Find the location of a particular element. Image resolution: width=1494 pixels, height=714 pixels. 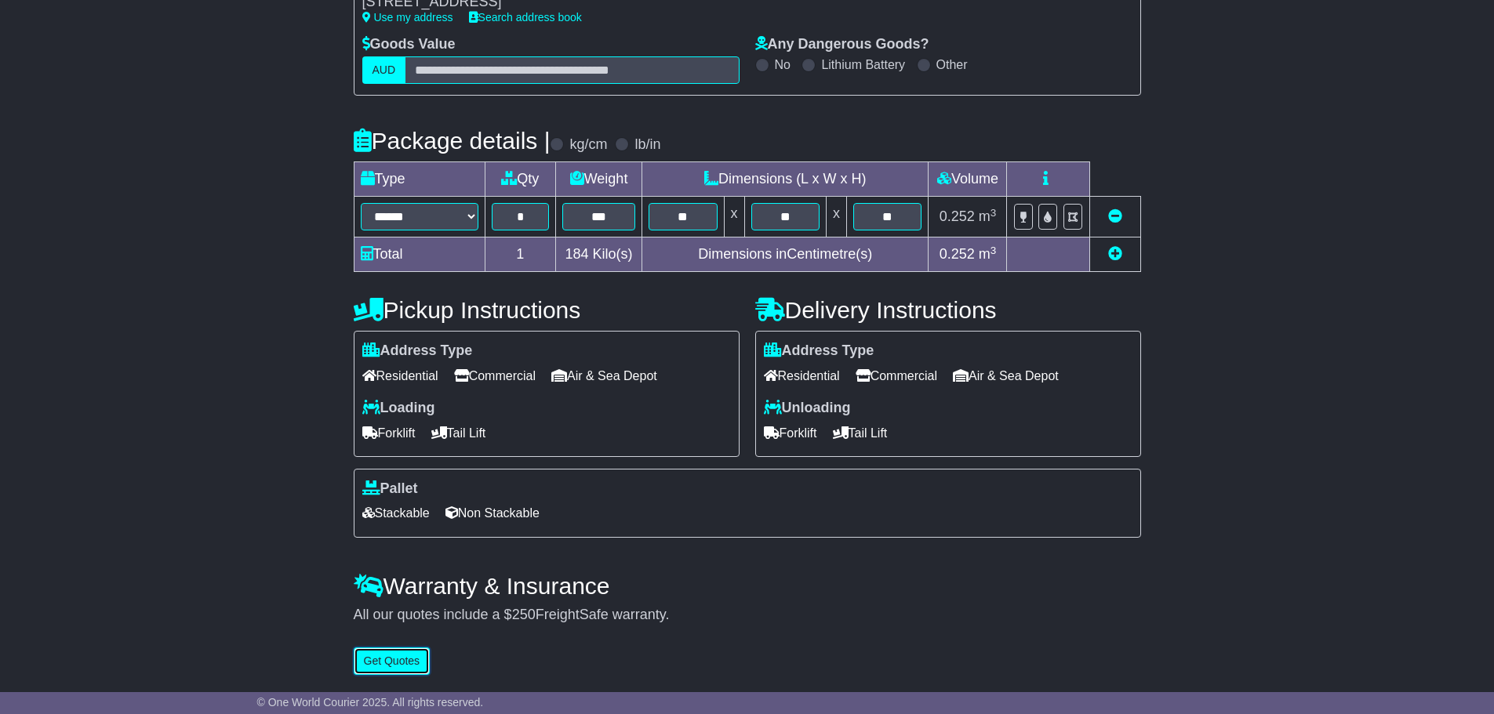

label: Pallet is located at coordinates (390, 489).